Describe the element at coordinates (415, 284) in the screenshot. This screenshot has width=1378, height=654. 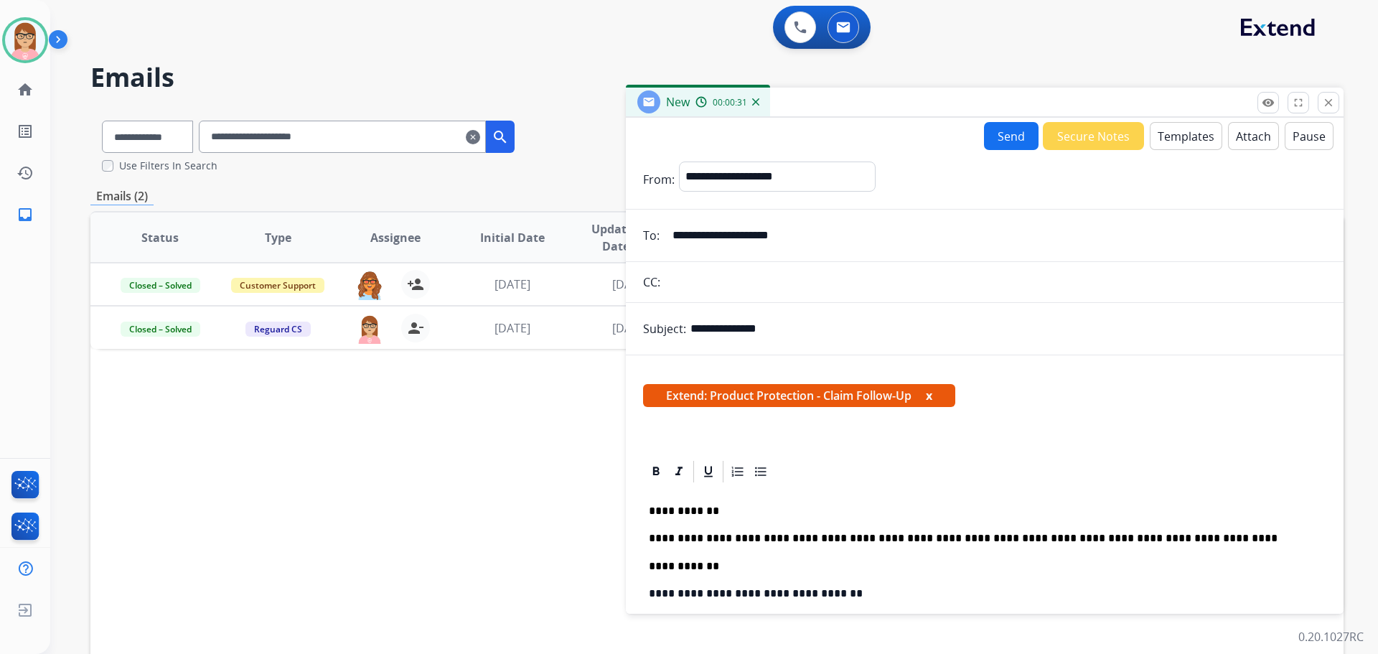
I see `mat-icon: person_add` at that location.